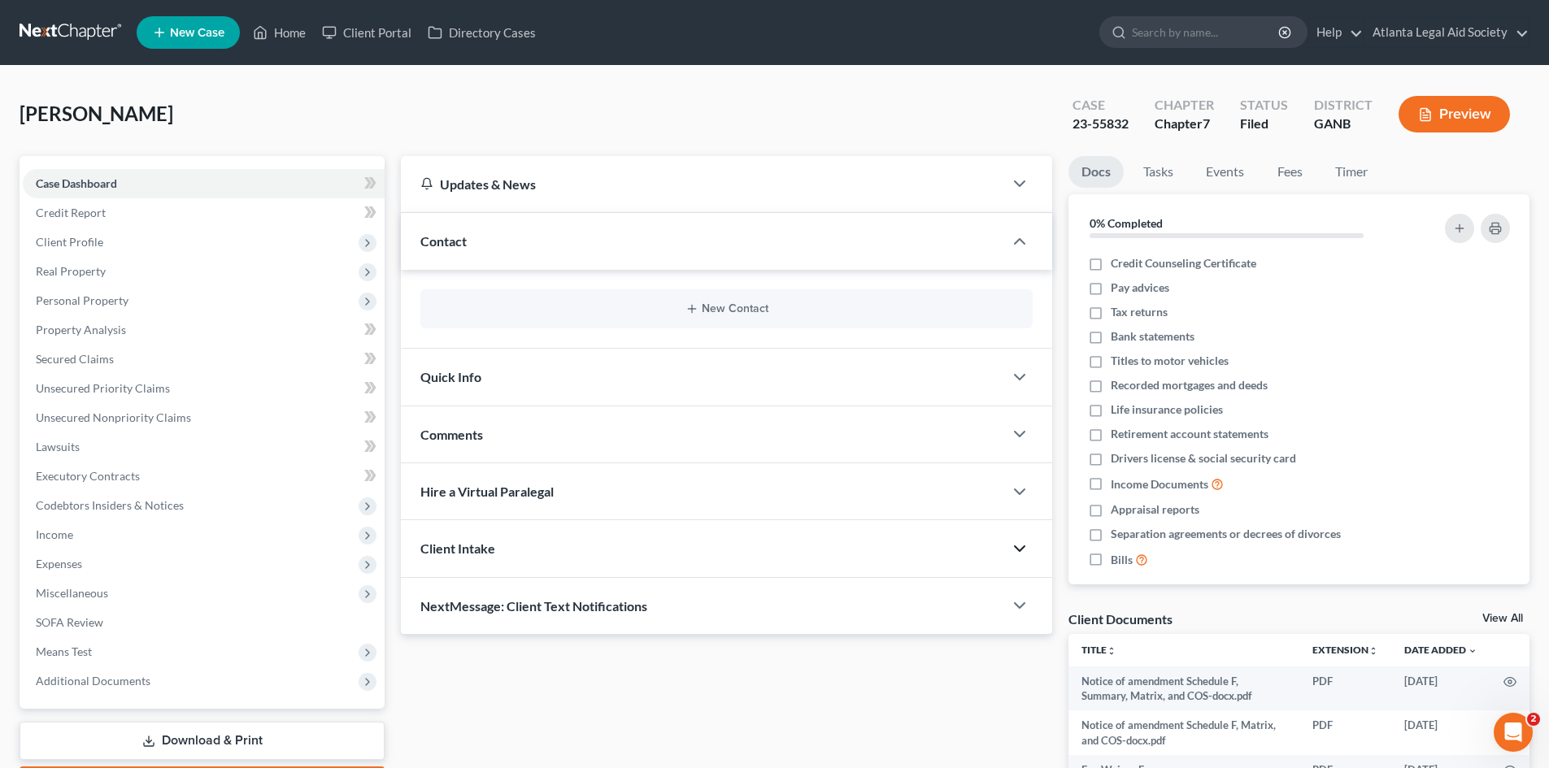  What do you see at coordinates (72, 593) in the screenshot?
I see `span: Miscellaneous` at bounding box center [72, 593].